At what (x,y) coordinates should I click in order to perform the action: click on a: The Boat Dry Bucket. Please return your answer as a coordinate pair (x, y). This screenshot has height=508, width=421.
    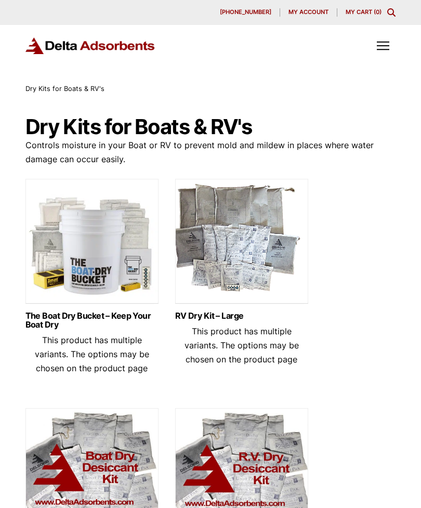
    Looking at the image, I should click on (92, 244).